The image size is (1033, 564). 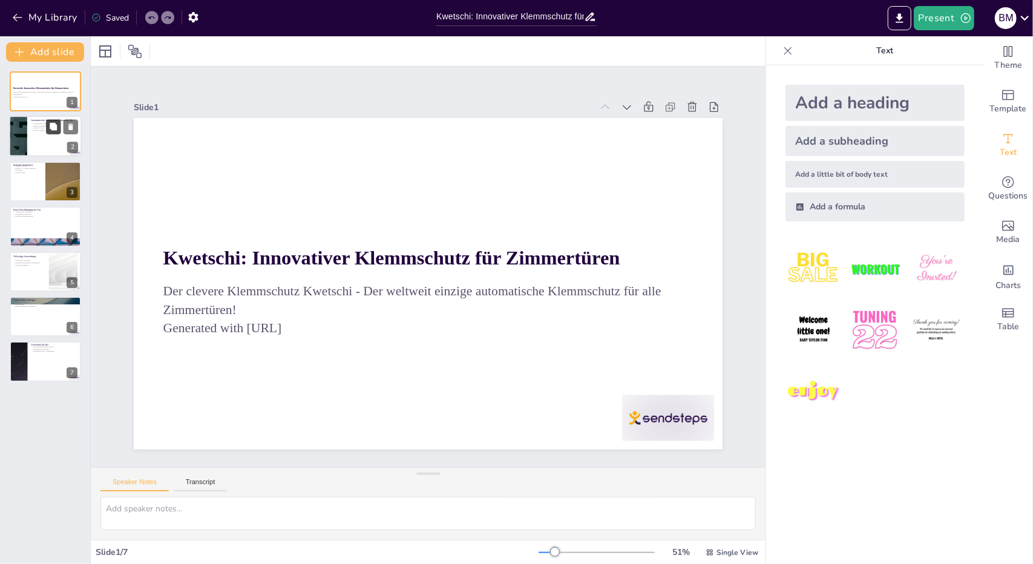 I want to click on img: 6.jpeg, so click(x=936, y=330).